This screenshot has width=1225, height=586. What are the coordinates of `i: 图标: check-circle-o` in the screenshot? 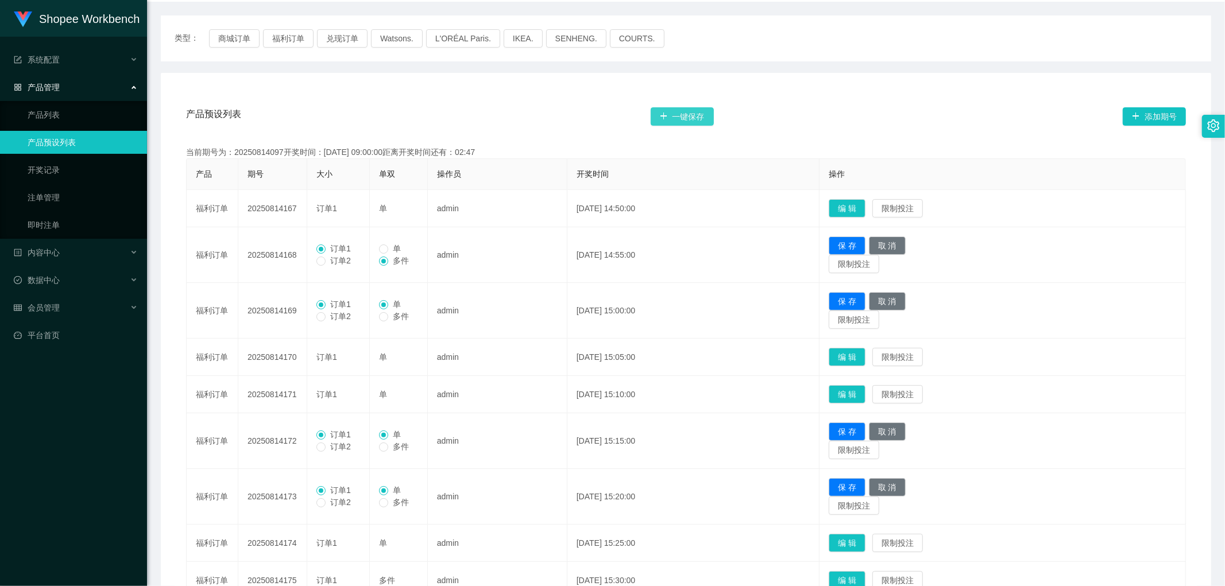 It's located at (18, 280).